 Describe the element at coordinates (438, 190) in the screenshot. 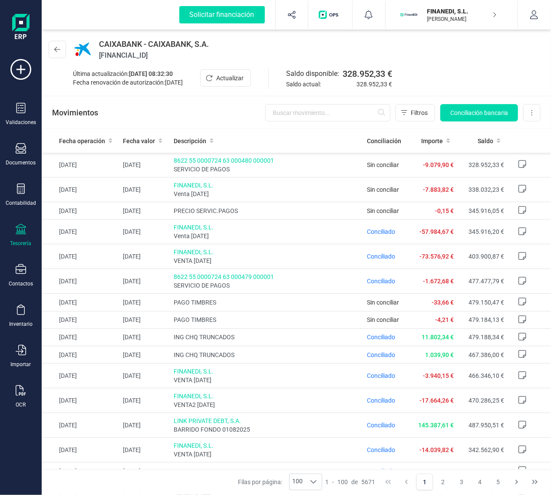

I see `span: -7.883,82 €` at that location.